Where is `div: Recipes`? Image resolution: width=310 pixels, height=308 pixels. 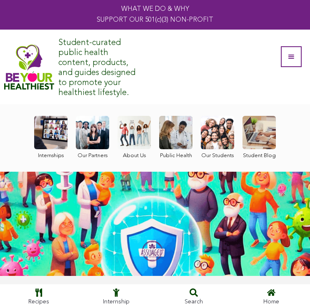 div: Recipes is located at coordinates (39, 301).